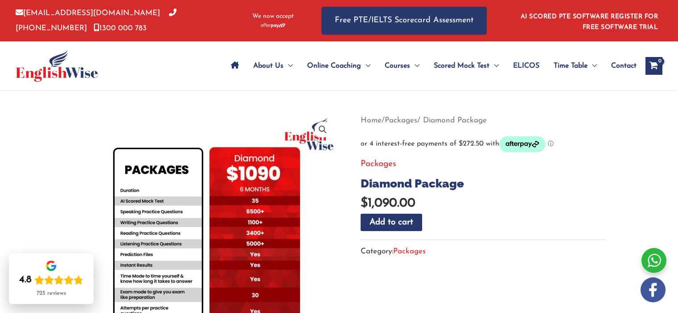  Describe the element at coordinates (430, 66) in the screenshot. I see `nav: Site Navigation: Main Menu` at that location.